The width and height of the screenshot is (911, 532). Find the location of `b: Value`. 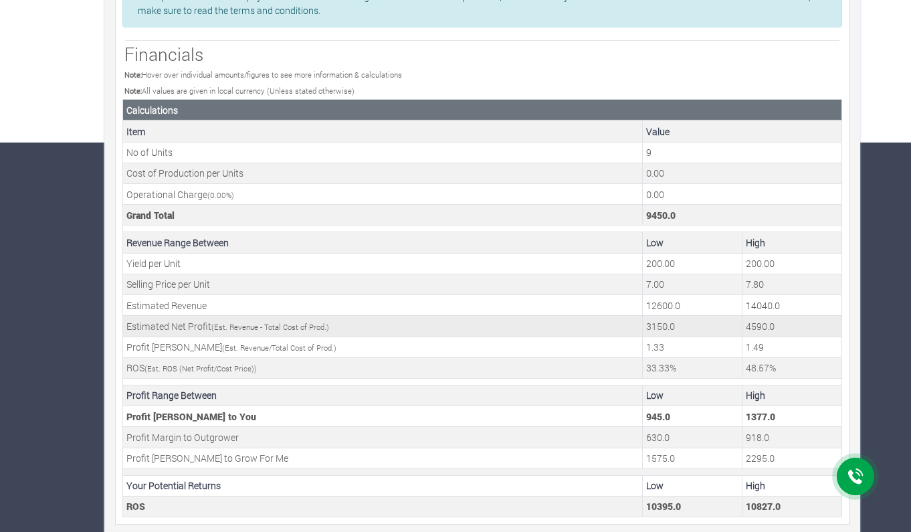

b: Value is located at coordinates (658, 131).